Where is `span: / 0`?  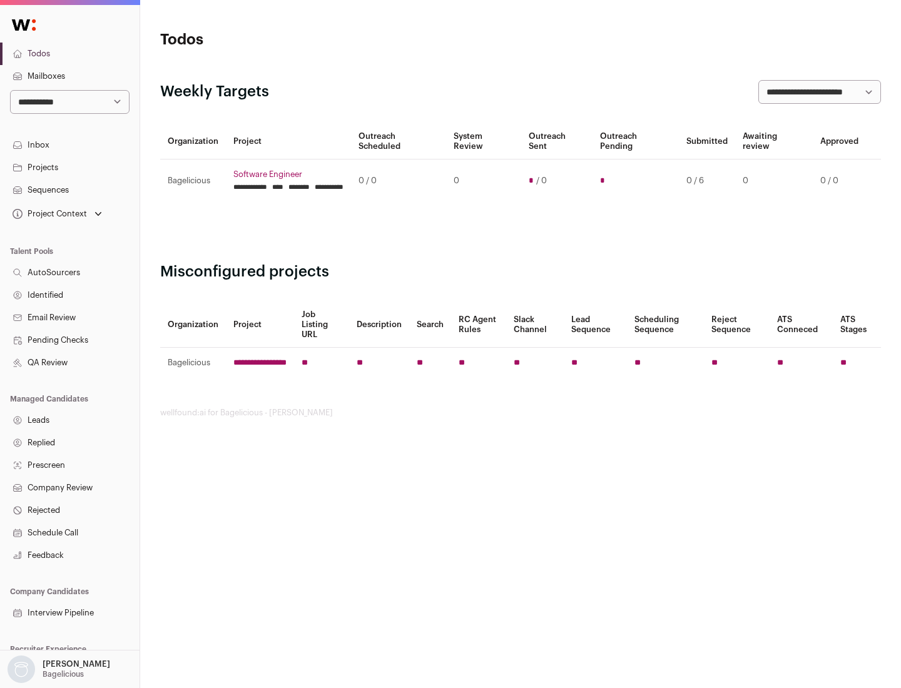 span: / 0 is located at coordinates (541, 181).